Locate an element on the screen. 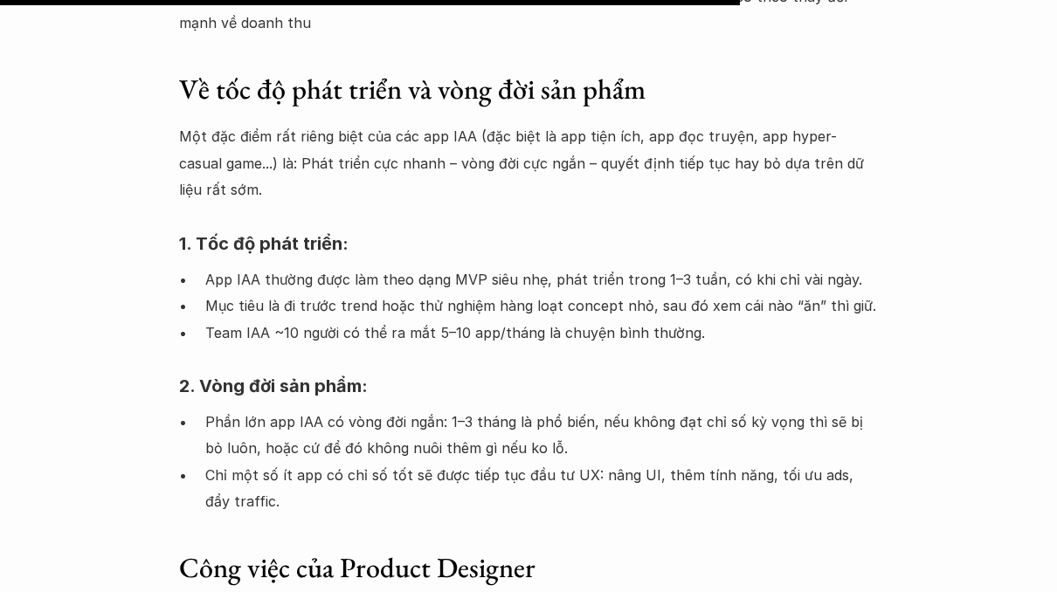 The height and width of the screenshot is (592, 1057). p: Một đặc điểm rất riêng biệt của các app IAA (đặc biệt là app tiện ích, app đọc truyện, app hyper-... is located at coordinates (529, 163).